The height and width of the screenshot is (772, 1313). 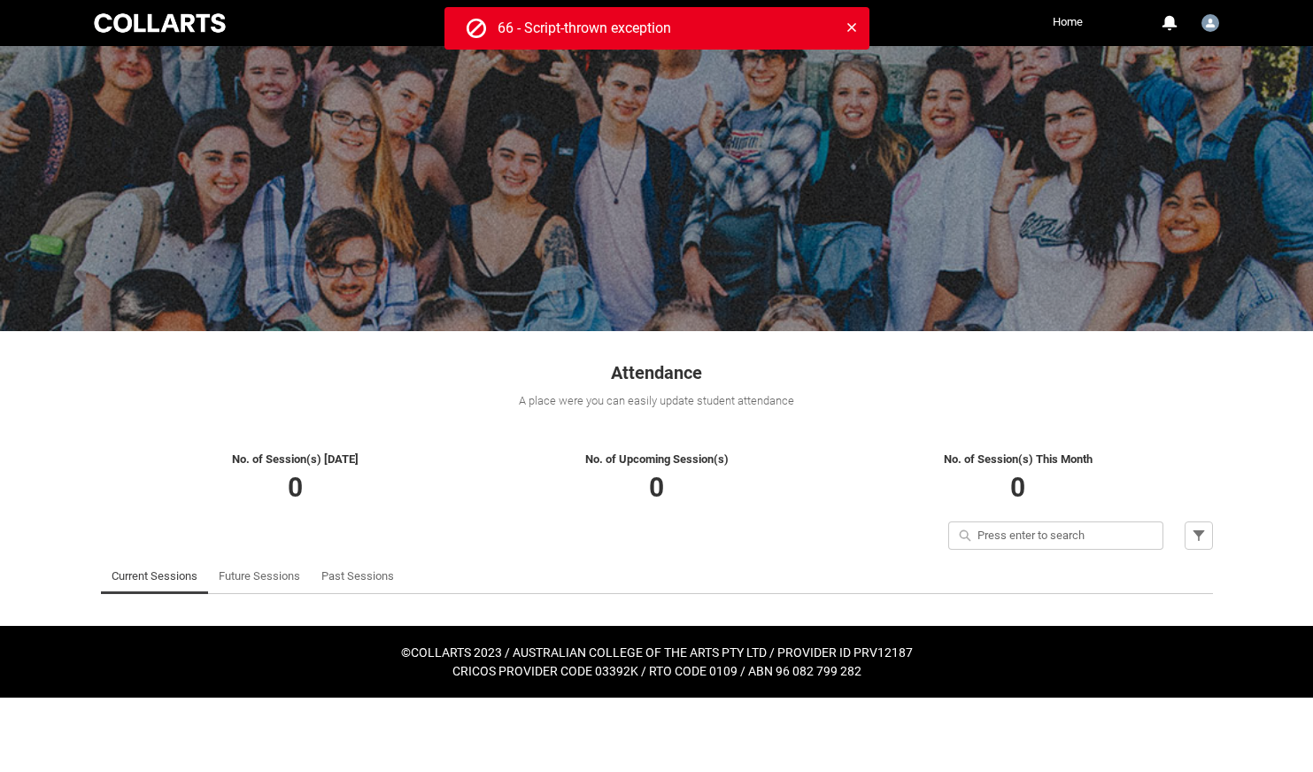 What do you see at coordinates (154, 577) in the screenshot?
I see `a: Current Sessions` at bounding box center [154, 577].